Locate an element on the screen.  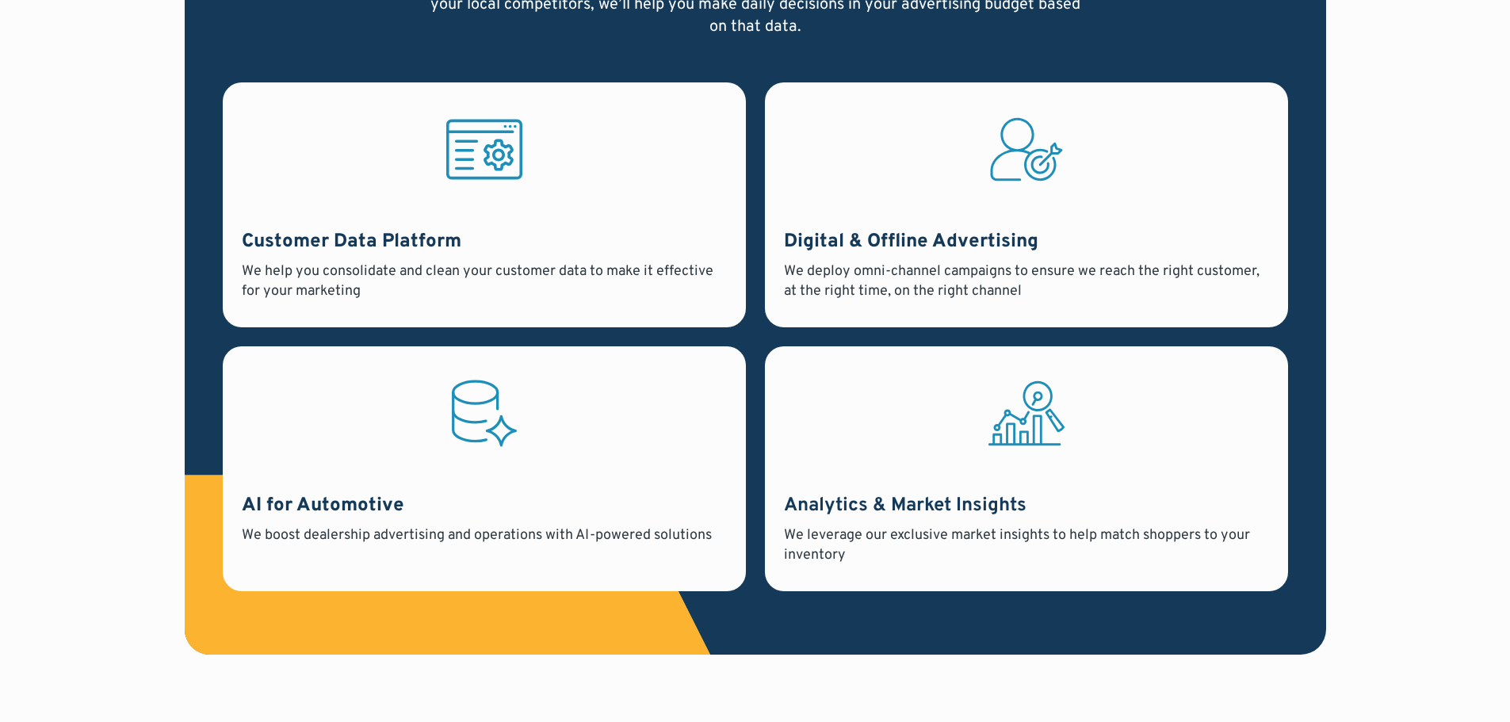
div: We leverage our exclusive market insights to help match shoppers to your inventory is located at coordinates (1026, 545).